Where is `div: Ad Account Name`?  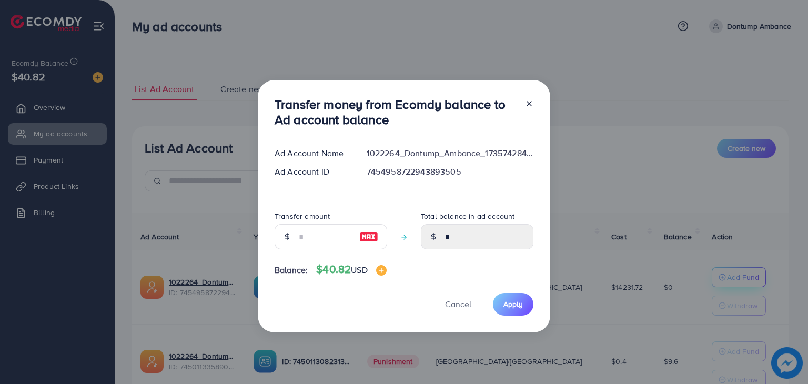 div: Ad Account Name is located at coordinates (312, 153).